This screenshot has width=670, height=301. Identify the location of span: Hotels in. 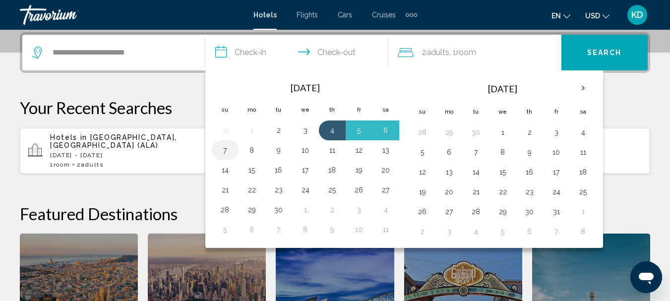
(68, 137).